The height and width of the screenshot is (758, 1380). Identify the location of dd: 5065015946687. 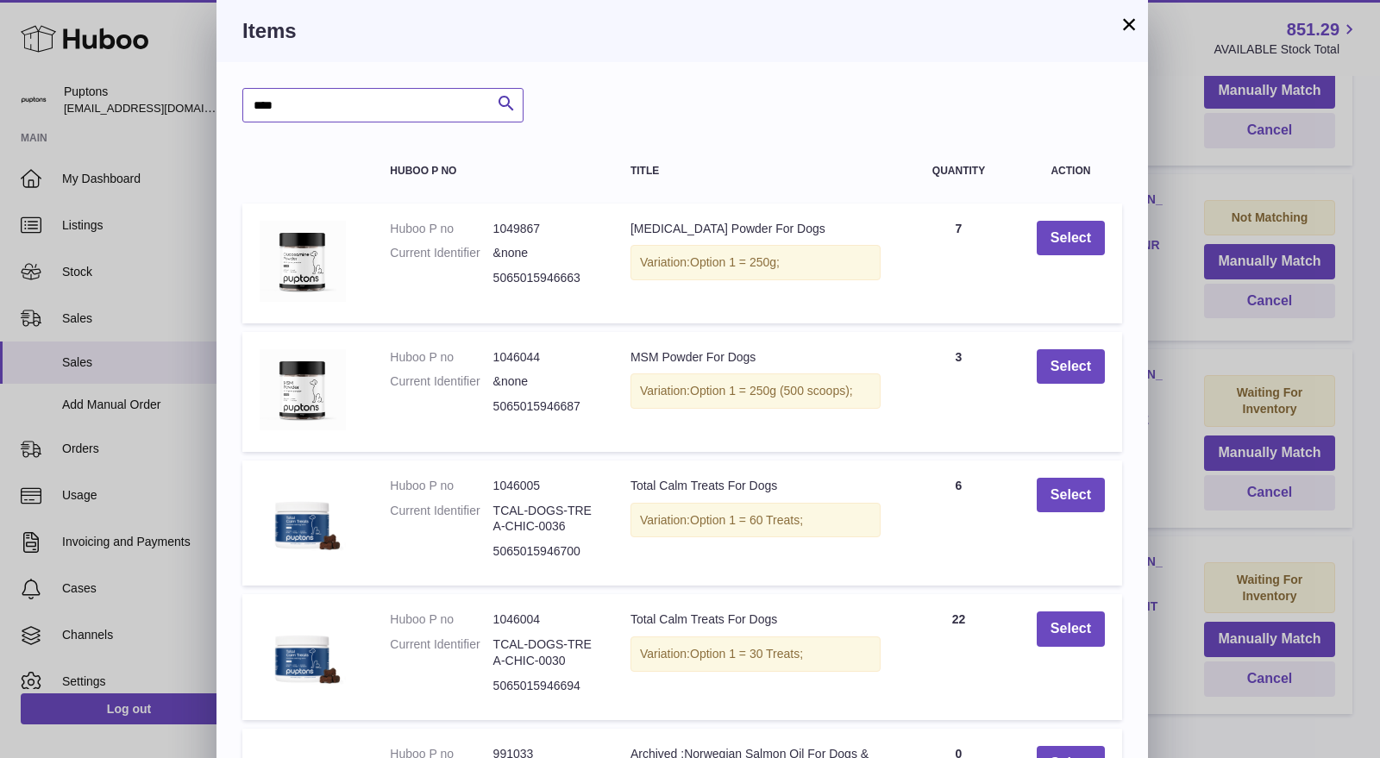
(544, 406).